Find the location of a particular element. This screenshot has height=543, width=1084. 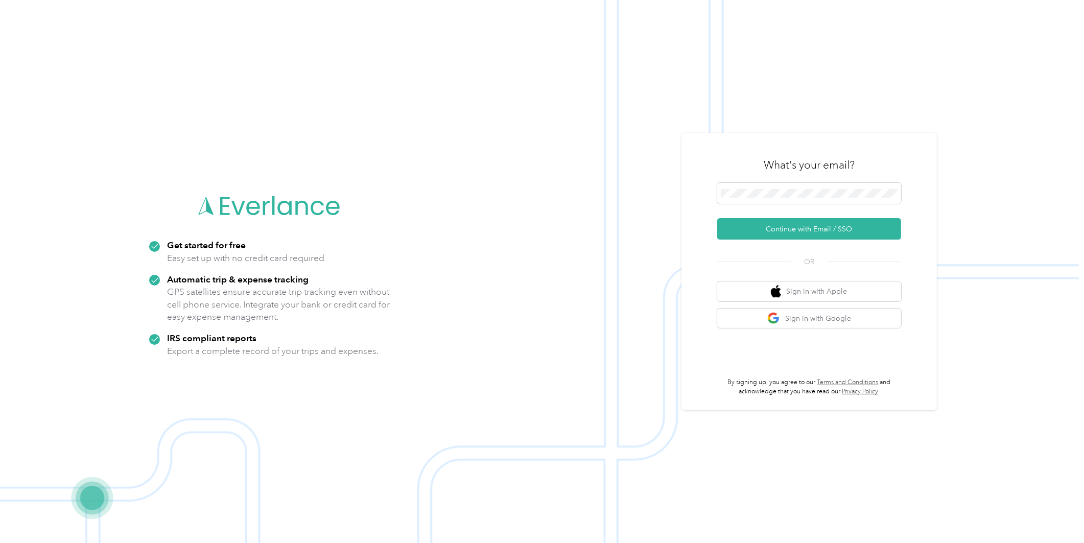

a: Terms and Conditions is located at coordinates (848, 382).